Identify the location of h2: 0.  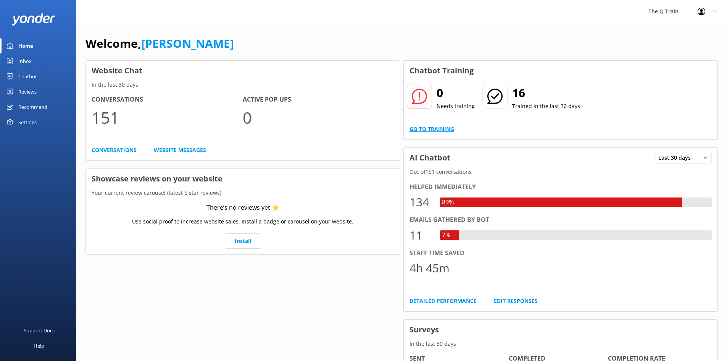
(456, 93).